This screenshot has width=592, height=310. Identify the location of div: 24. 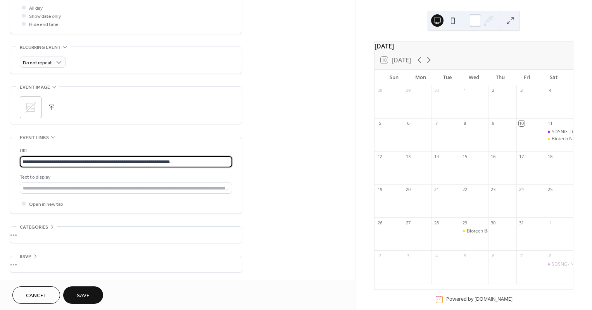
(522, 190).